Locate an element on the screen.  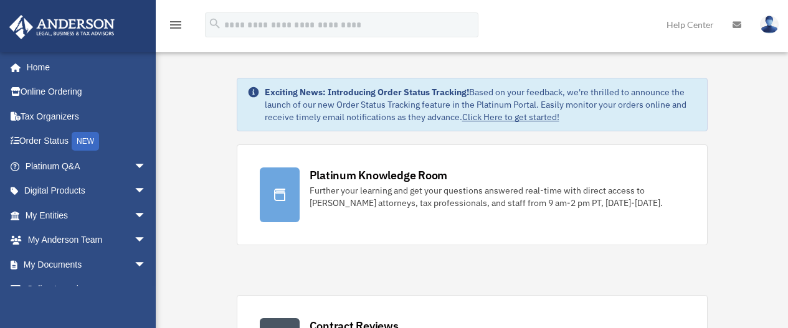
a: Digital Productsarrow_drop_down is located at coordinates (87, 191).